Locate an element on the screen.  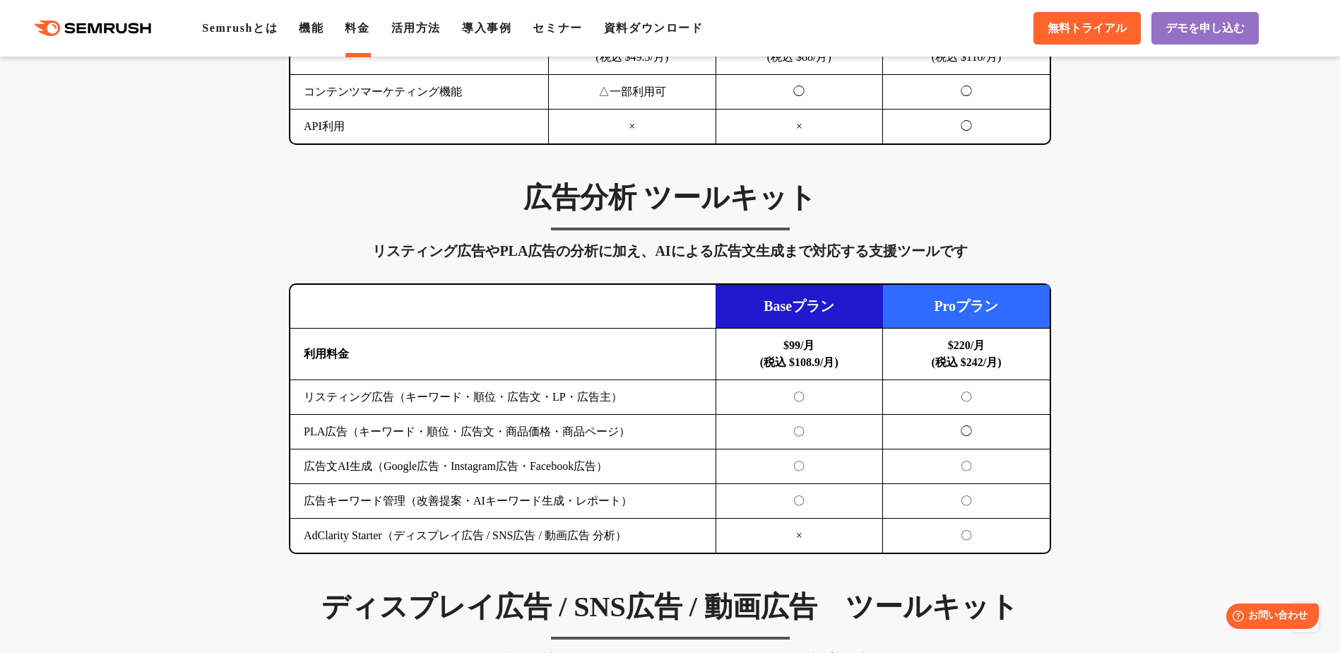
a: セミナー is located at coordinates (557, 28).